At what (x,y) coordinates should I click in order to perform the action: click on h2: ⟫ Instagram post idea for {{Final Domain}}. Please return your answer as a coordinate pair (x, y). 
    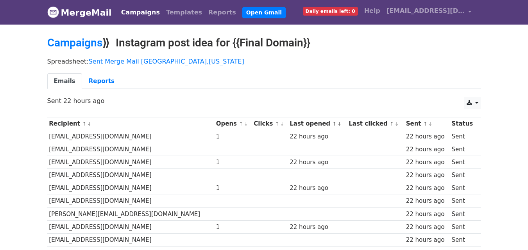
    Looking at the image, I should click on (264, 43).